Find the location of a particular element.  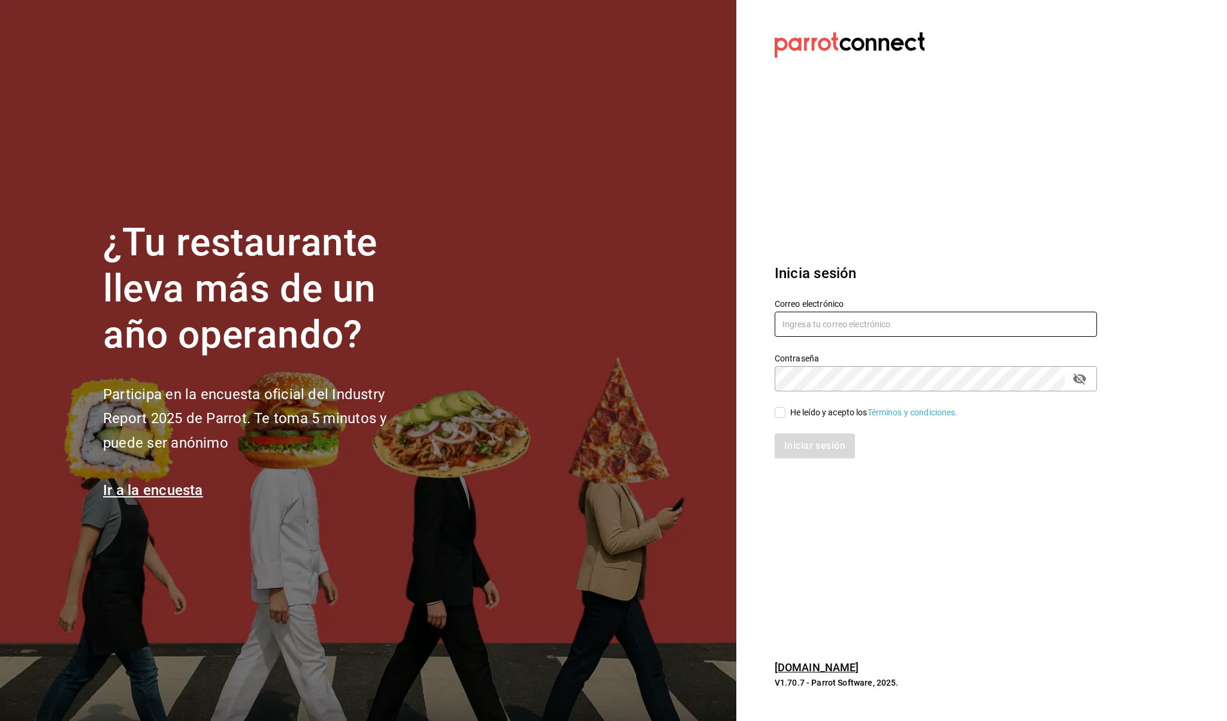

p: V1.70.7 - Parrot Software, 2025. is located at coordinates (936, 682).